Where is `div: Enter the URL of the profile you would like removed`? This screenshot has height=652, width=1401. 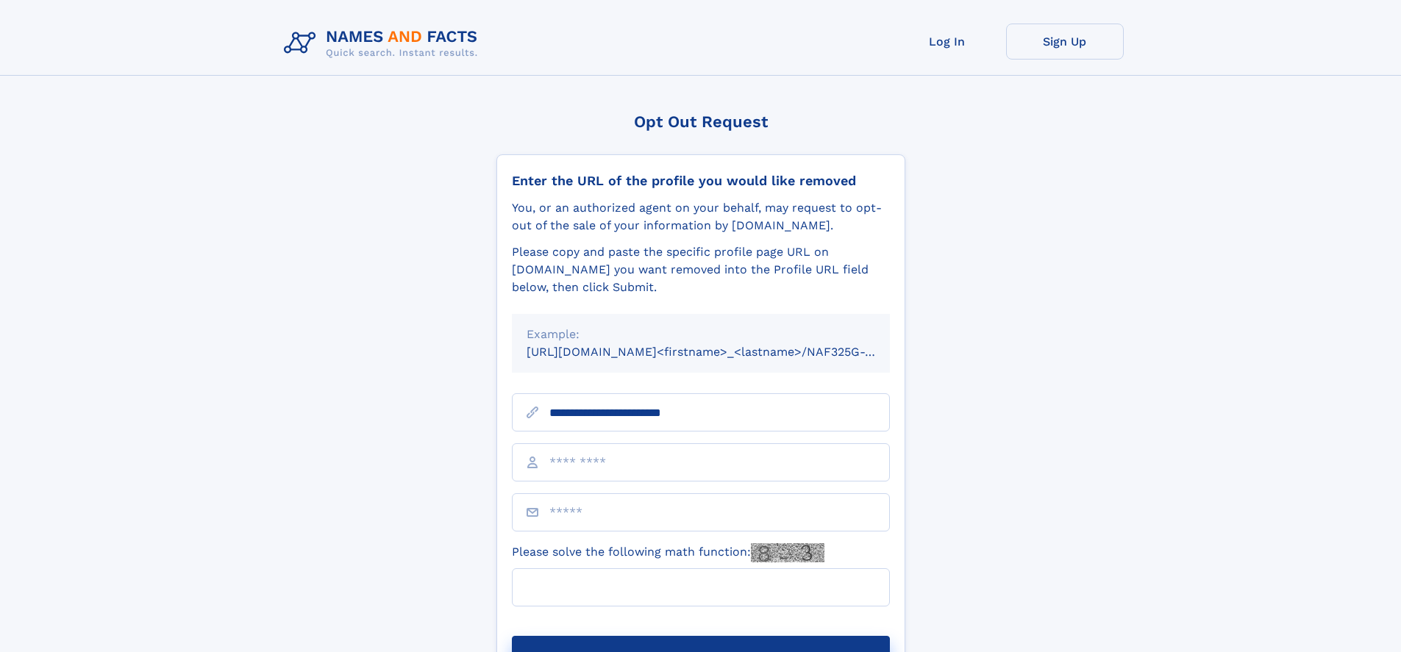
div: Enter the URL of the profile you would like removed is located at coordinates (701, 181).